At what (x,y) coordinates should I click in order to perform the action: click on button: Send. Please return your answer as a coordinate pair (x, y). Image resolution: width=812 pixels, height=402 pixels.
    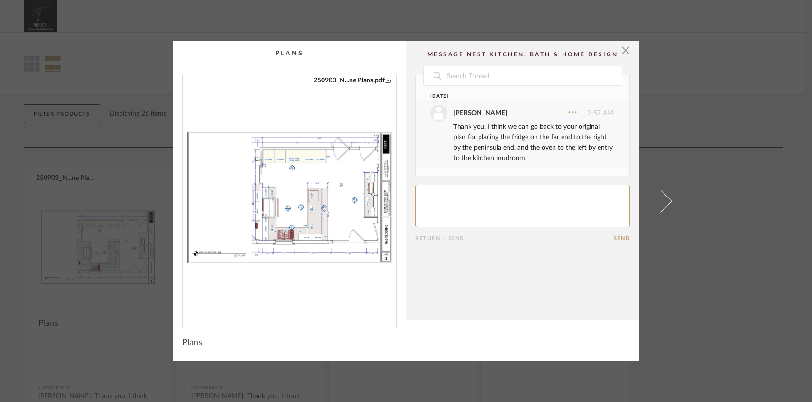
    Looking at the image, I should click on (622, 238).